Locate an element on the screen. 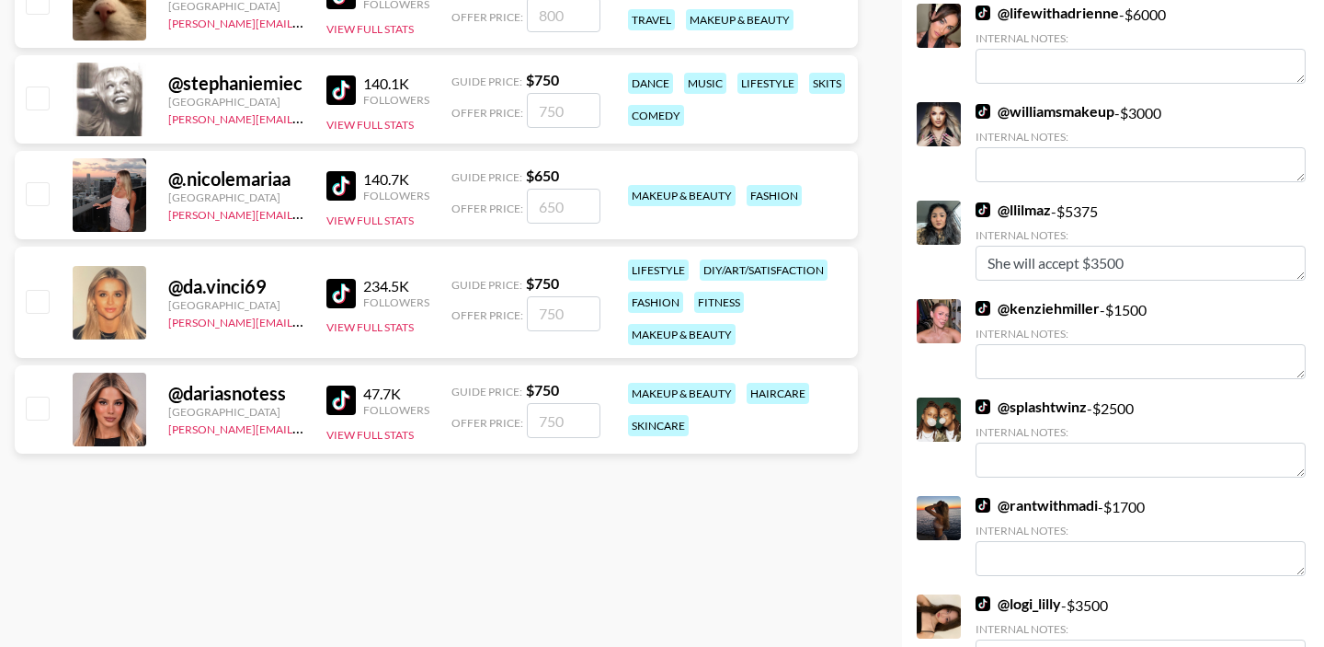  div: 140.7K is located at coordinates (396, 179).